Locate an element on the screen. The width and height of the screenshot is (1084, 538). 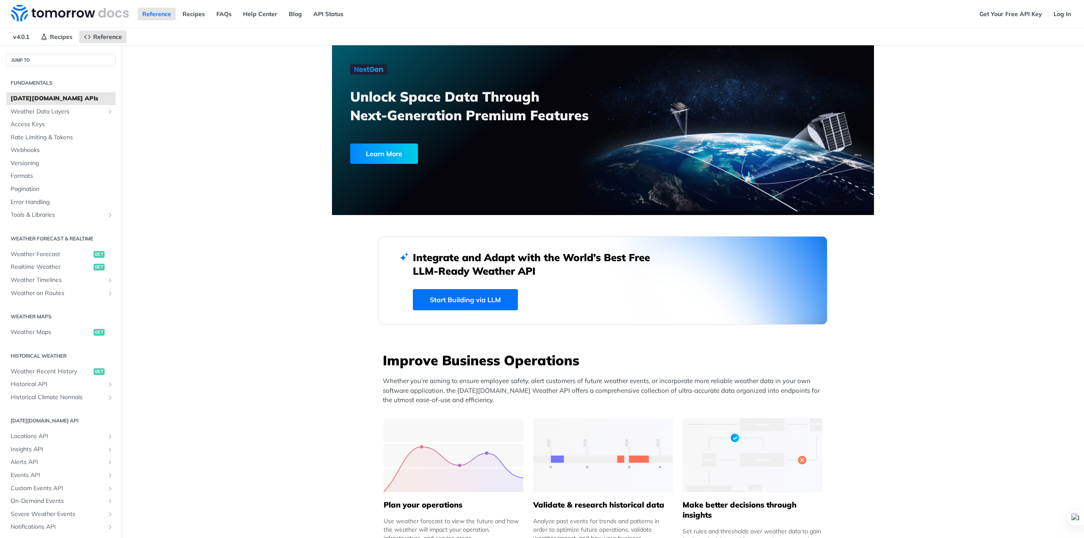
button: Show subpages for Weather Timelines is located at coordinates (110, 280).